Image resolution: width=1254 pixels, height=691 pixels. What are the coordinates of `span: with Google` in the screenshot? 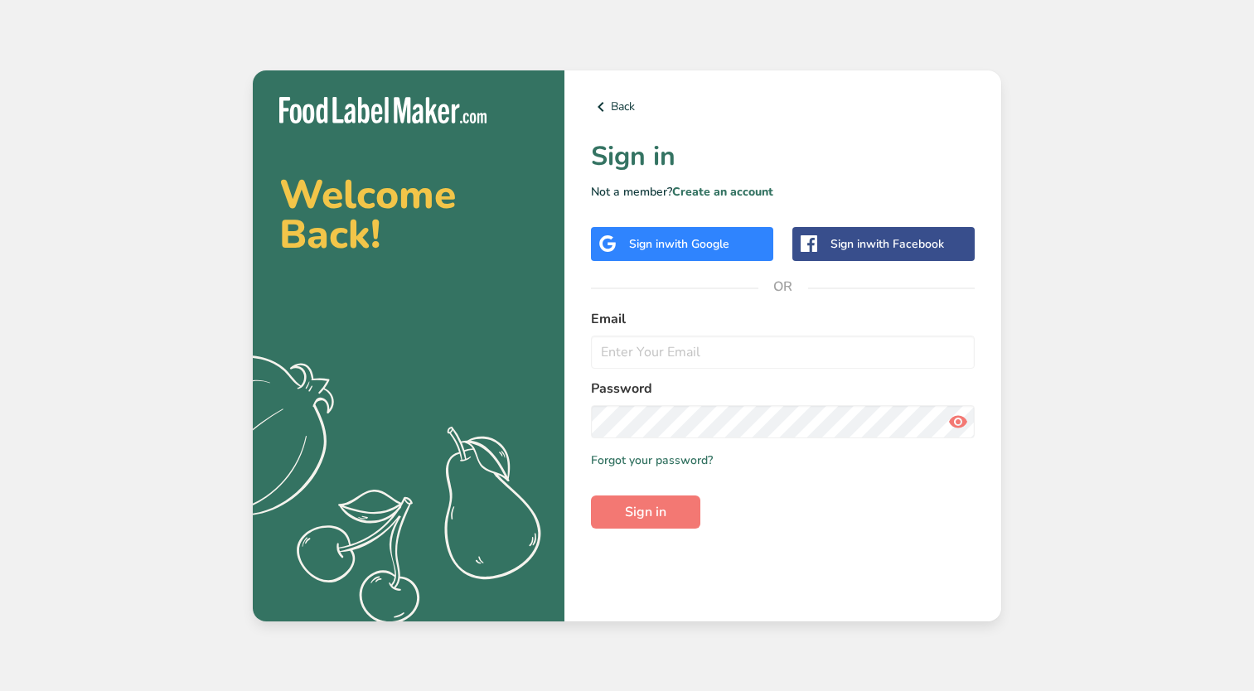 It's located at (697, 244).